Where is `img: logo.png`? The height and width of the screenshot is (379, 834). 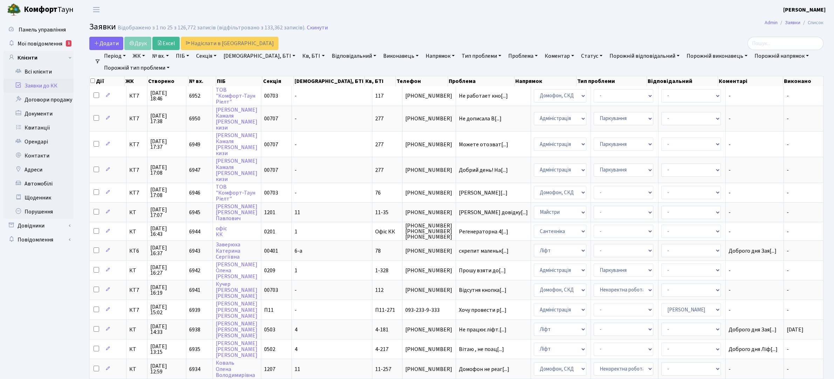 img: logo.png is located at coordinates (14, 10).